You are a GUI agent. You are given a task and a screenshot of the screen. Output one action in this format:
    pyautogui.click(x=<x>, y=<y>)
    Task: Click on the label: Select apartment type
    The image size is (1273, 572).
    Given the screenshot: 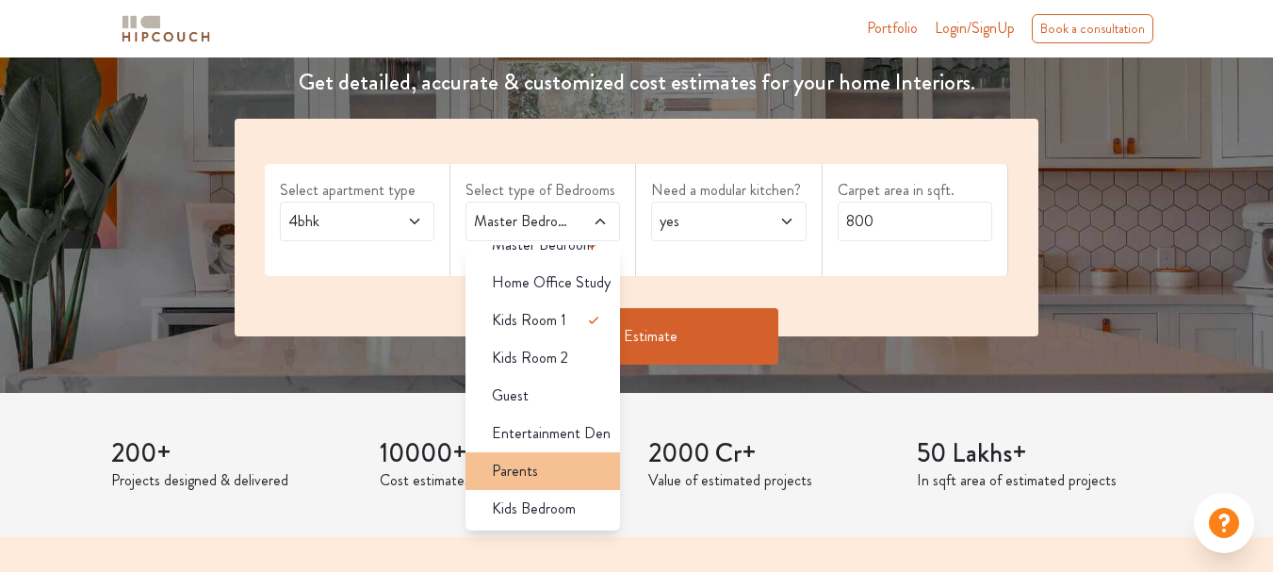 What is the action you would take?
    pyautogui.click(x=357, y=190)
    